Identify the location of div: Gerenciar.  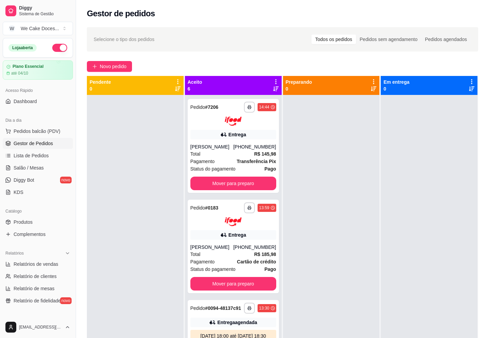
(38, 320).